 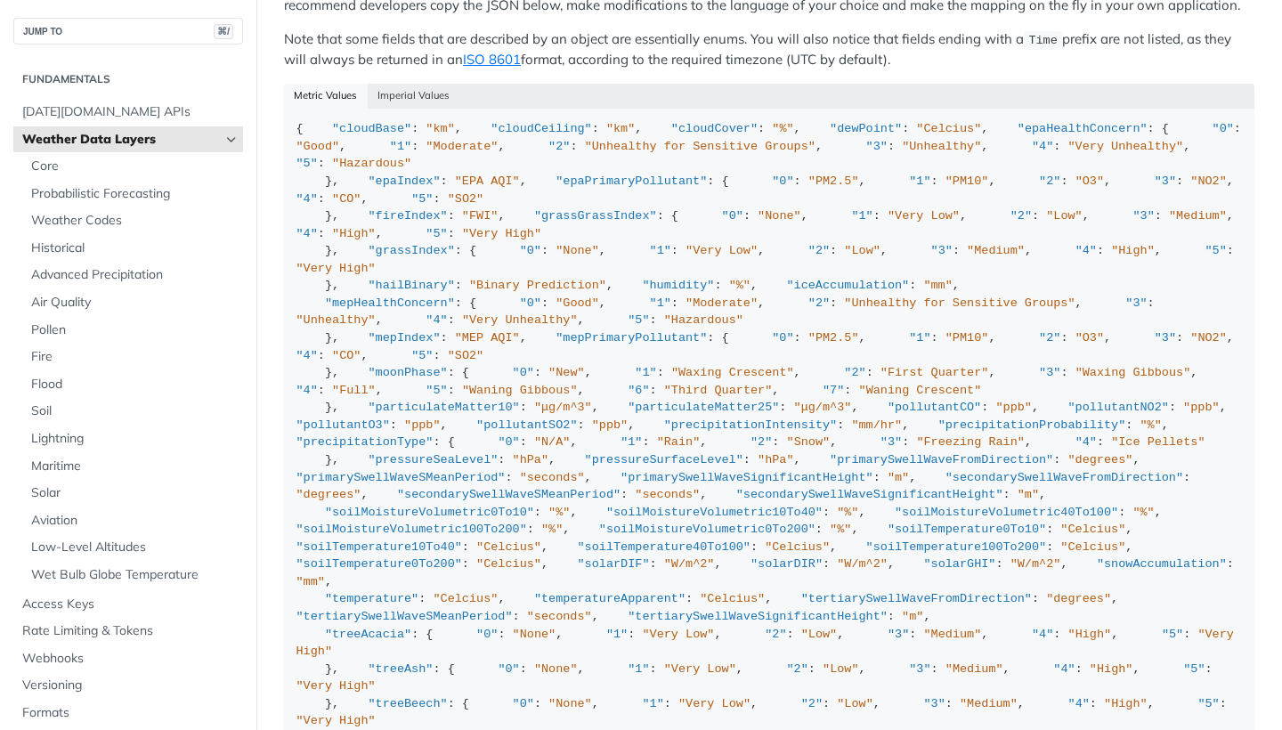 What do you see at coordinates (678, 285) in the screenshot?
I see `span: "humidity"` at bounding box center [678, 285].